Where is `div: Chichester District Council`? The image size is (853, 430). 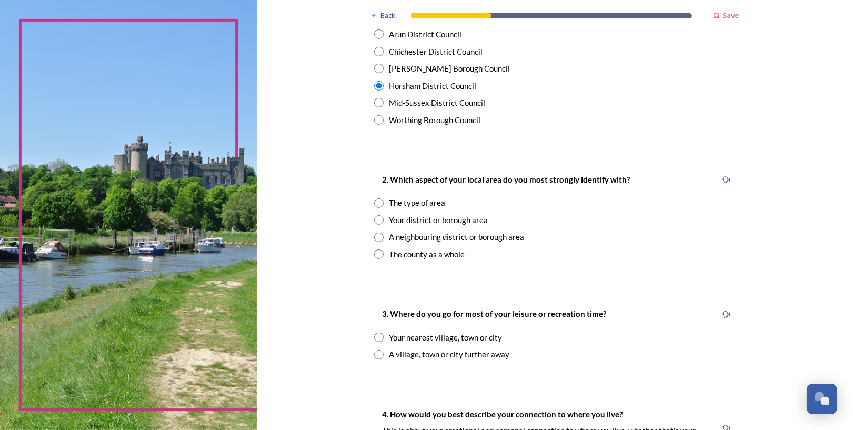
div: Chichester District Council is located at coordinates (436, 52).